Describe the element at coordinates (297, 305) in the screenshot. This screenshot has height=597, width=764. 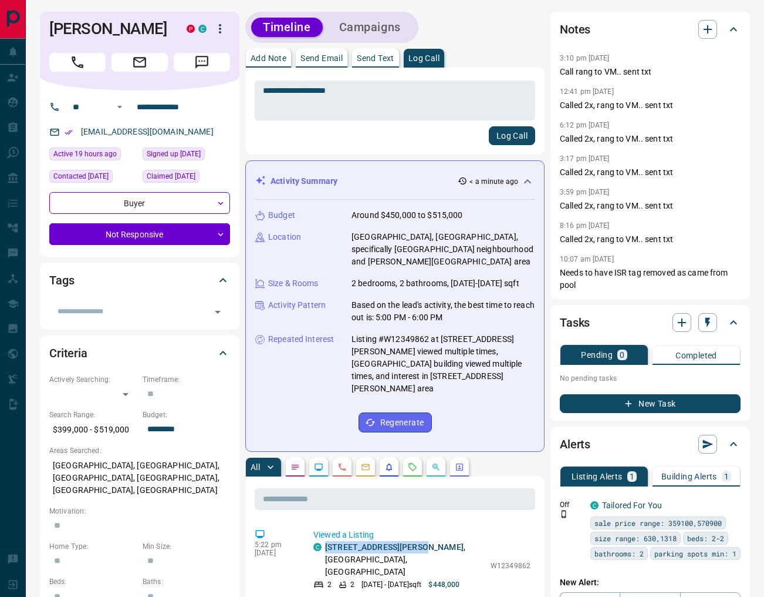
I see `p: Activity Pattern` at that location.